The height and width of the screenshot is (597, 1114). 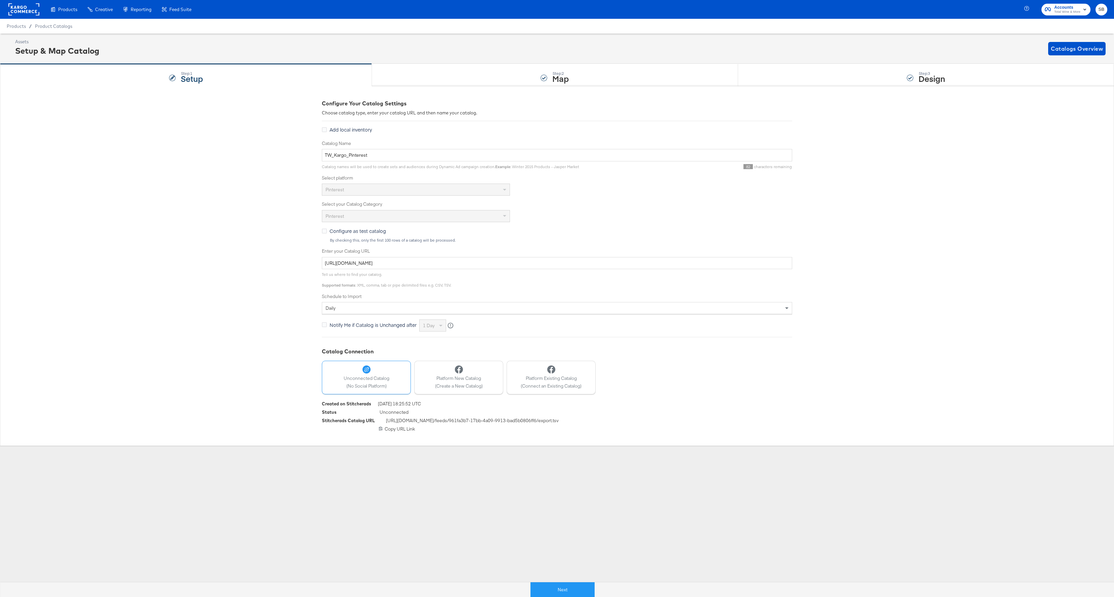 What do you see at coordinates (502, 167) in the screenshot?
I see `strong: Example` at bounding box center [502, 167].